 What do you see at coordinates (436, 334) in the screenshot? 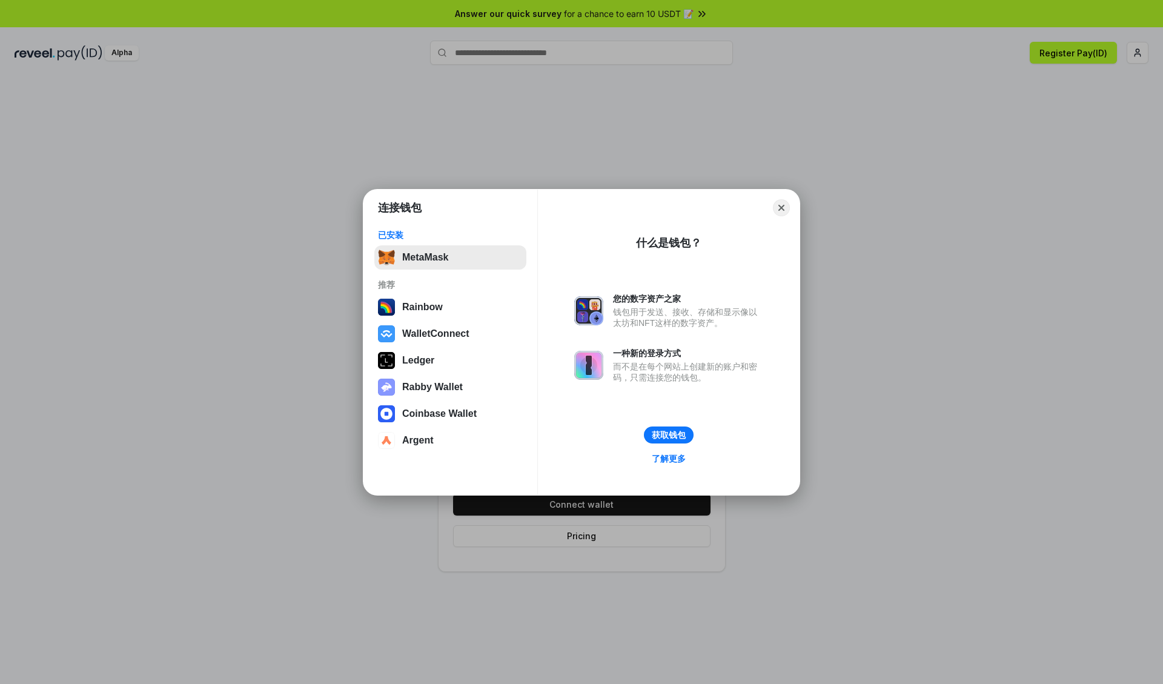
I see `div: WalletConnect` at bounding box center [436, 334].